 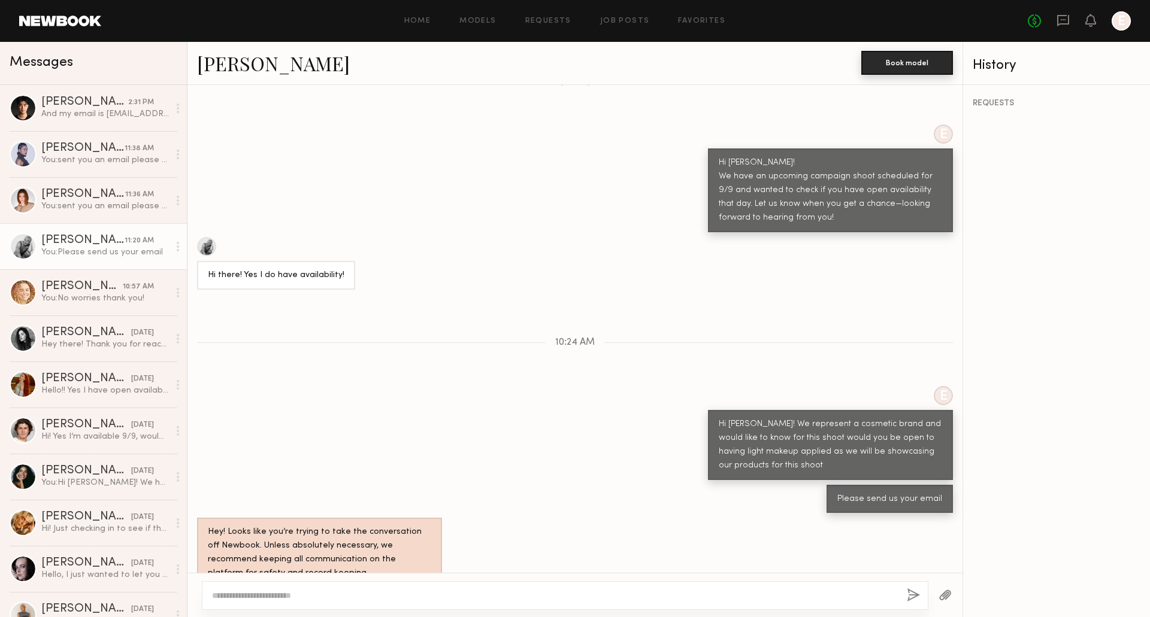 I want to click on div: Hey there! Thank you for reaching out- I’m available on 9/9 and would love to join the shoot! Exc..., so click(x=105, y=344).